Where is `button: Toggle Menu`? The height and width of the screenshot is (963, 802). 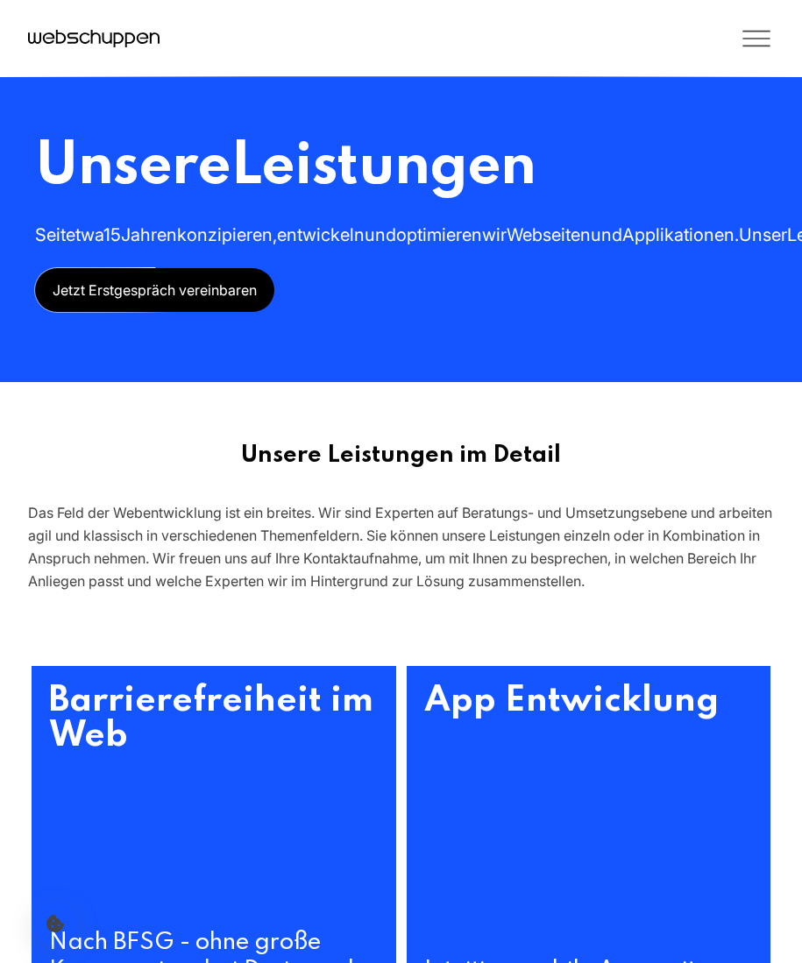 button: Toggle Menu is located at coordinates (588, 39).